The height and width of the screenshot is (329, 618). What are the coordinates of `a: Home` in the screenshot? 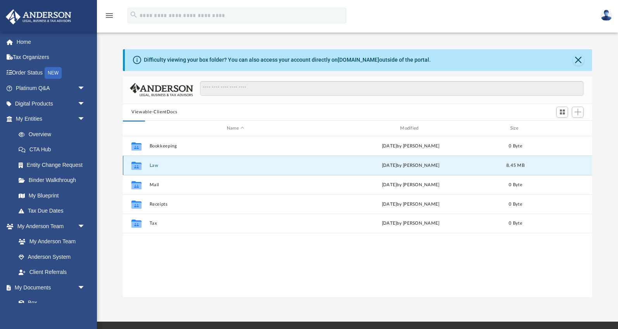 It's located at (51, 42).